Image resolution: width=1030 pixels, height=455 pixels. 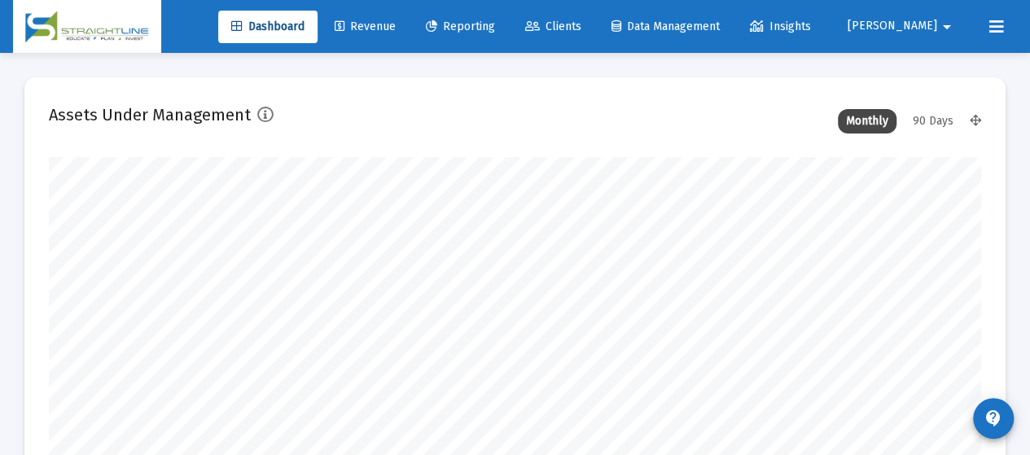 What do you see at coordinates (268, 27) in the screenshot?
I see `a: Dashboard` at bounding box center [268, 27].